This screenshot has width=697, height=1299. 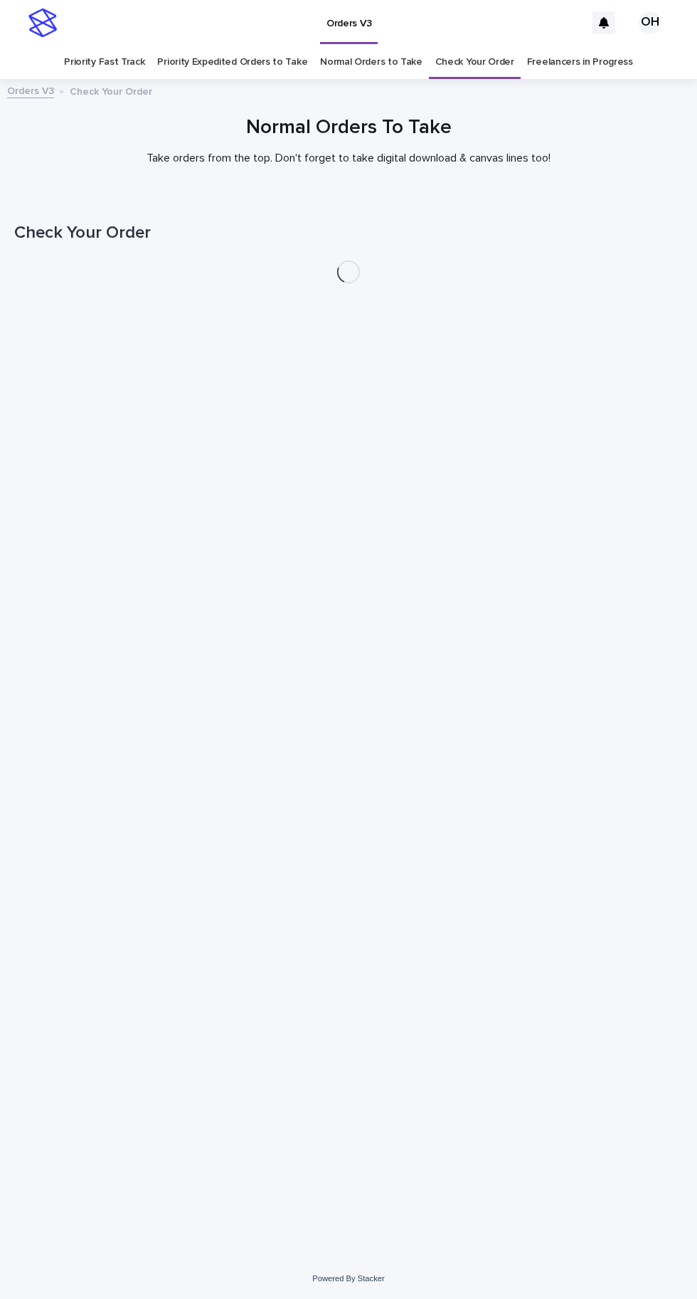 What do you see at coordinates (349, 158) in the screenshot?
I see `p: Take orders from the top. Don't forget to take digital download & canvas lines too!` at bounding box center [349, 158].